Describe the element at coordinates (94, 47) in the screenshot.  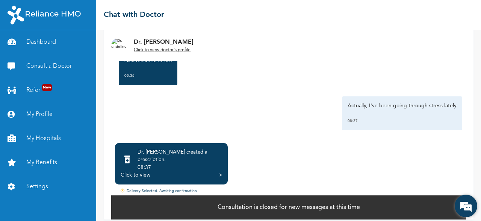
I see `div: Chat with us now` at that location.